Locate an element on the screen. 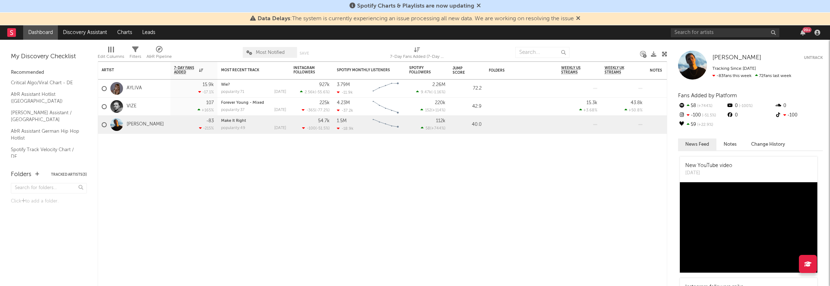 The height and width of the screenshot is (286, 830). div: 220k is located at coordinates (440, 103).